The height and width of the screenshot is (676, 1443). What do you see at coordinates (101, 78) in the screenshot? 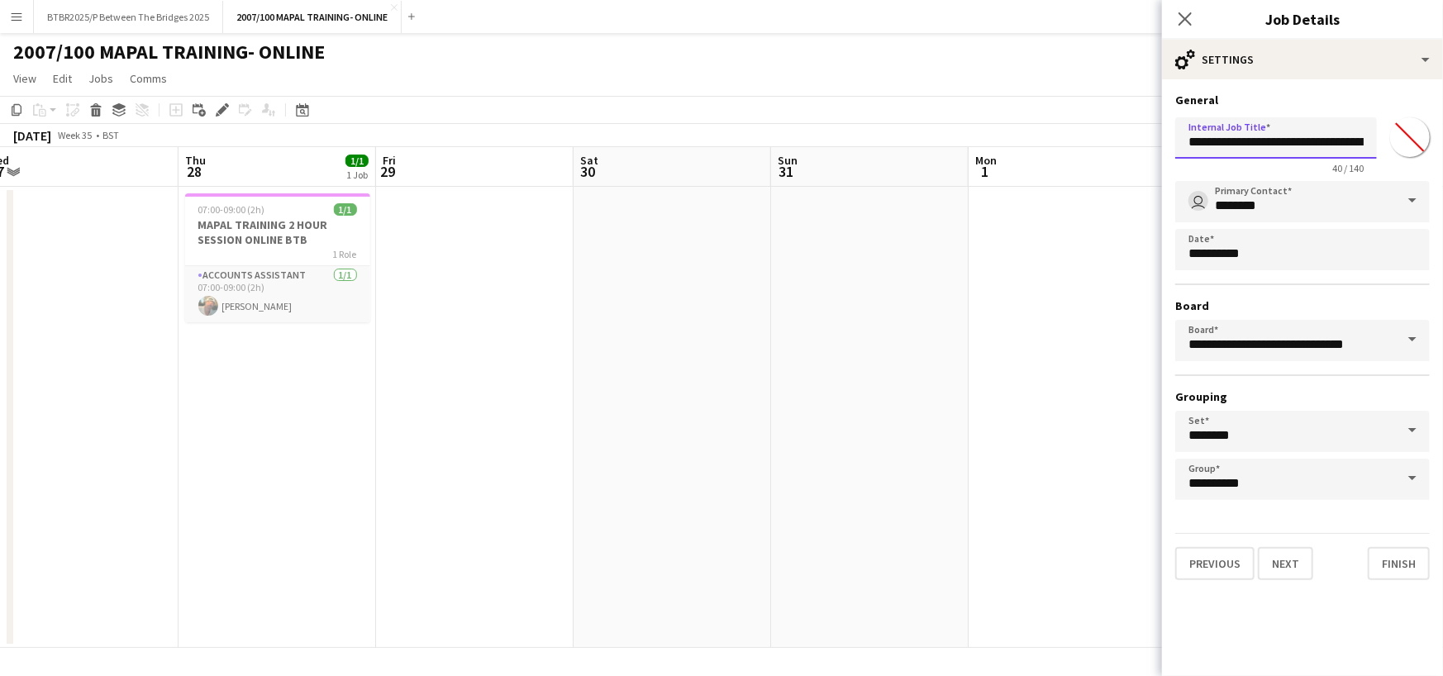
I see `a: Jobs` at bounding box center [101, 78].